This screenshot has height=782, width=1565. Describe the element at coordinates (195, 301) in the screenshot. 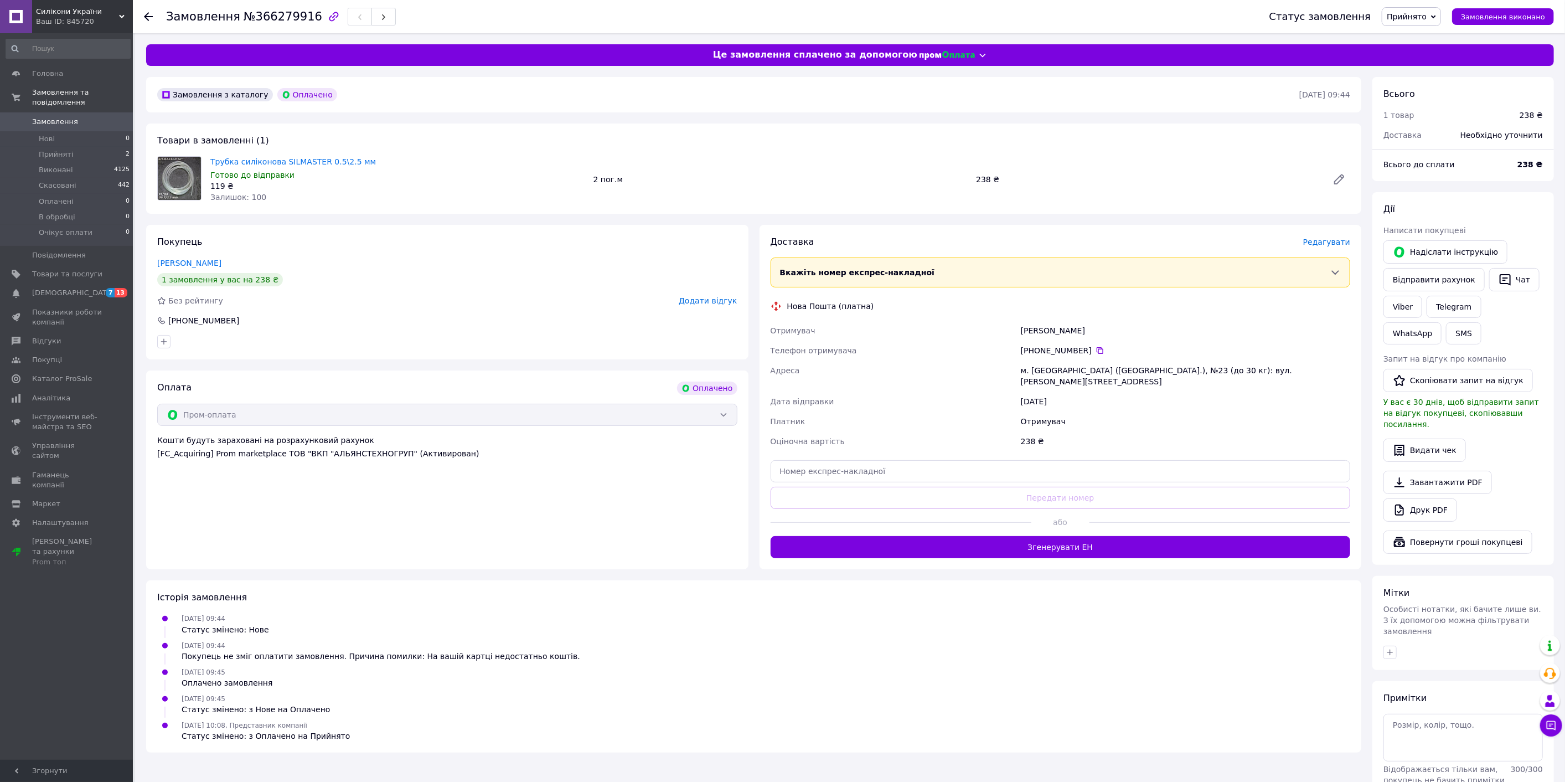

I see `span: Без рейтингу` at that location.